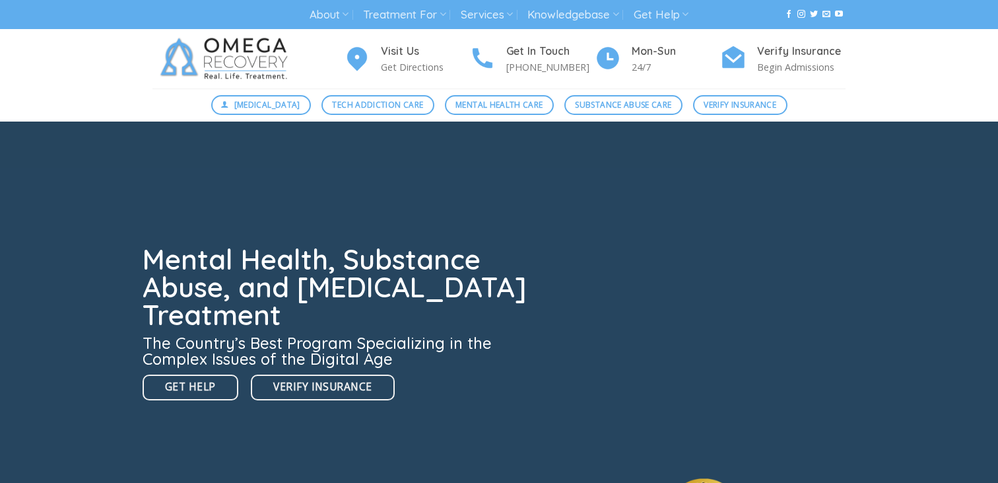  Describe the element at coordinates (329, 15) in the screenshot. I see `a: About` at that location.